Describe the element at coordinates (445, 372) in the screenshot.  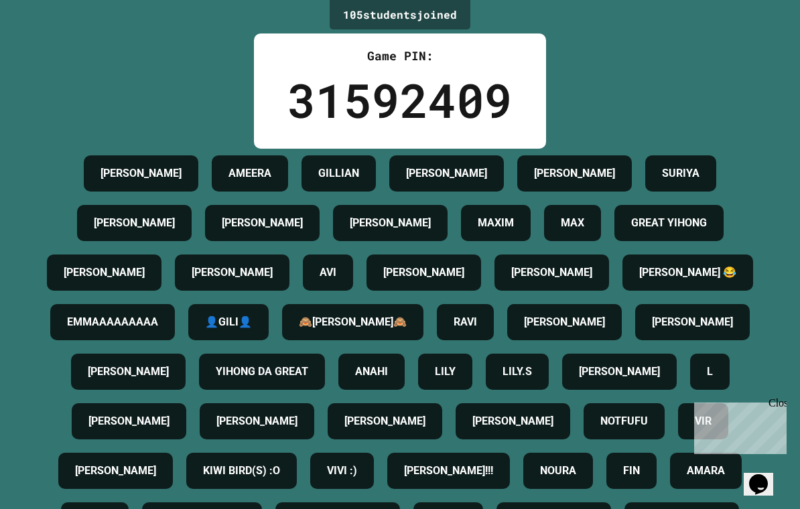
I see `h4: LILY` at that location.